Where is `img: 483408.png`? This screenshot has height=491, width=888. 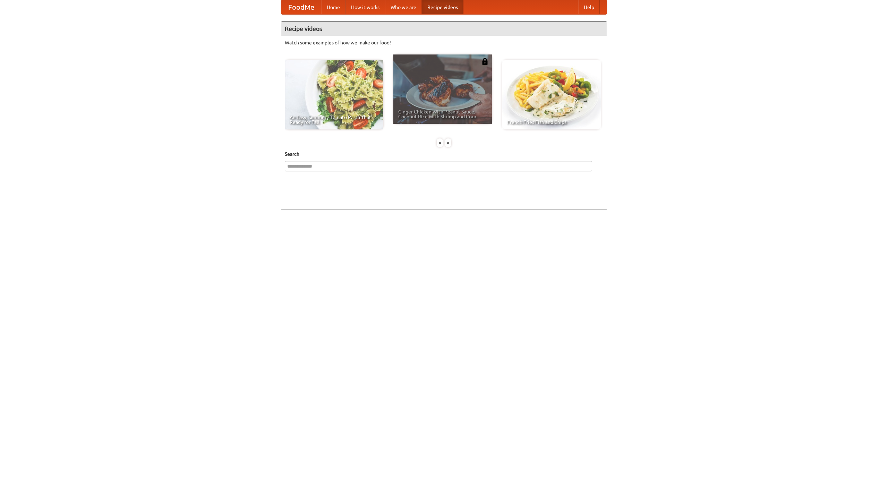
img: 483408.png is located at coordinates (485, 61).